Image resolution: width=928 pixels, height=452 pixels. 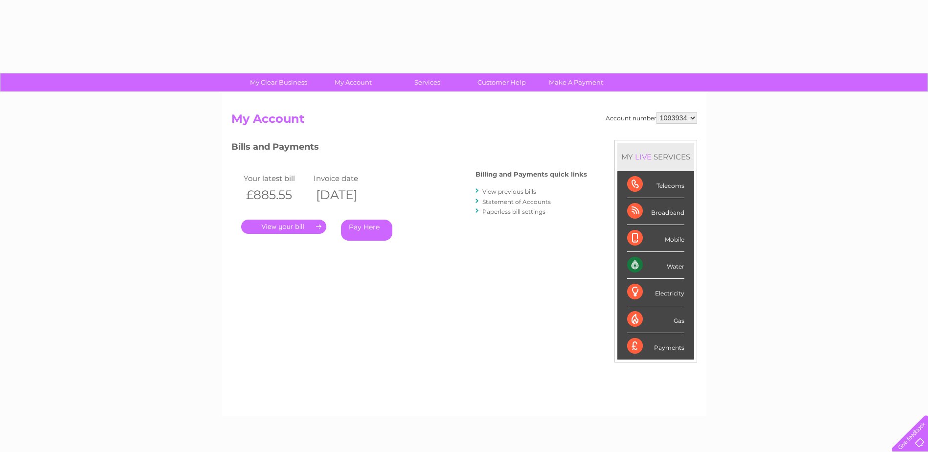 I want to click on td: Invoice date, so click(x=346, y=178).